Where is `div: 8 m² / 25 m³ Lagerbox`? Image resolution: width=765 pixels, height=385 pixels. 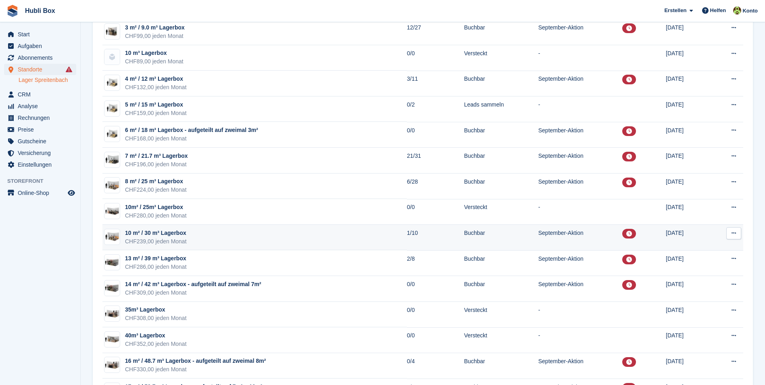 div: 8 m² / 25 m³ Lagerbox is located at coordinates (156, 181).